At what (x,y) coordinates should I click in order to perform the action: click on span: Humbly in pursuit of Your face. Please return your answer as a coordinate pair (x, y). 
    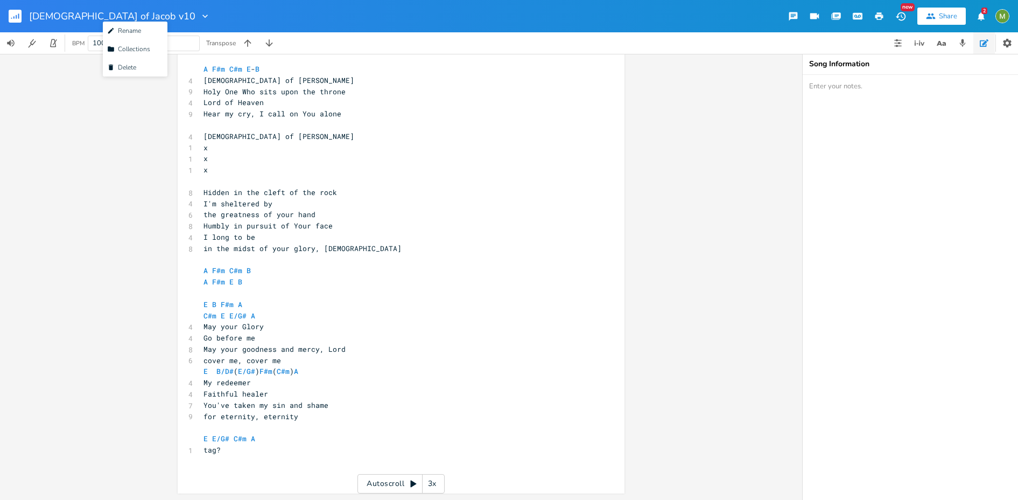
    Looking at the image, I should click on (268, 226).